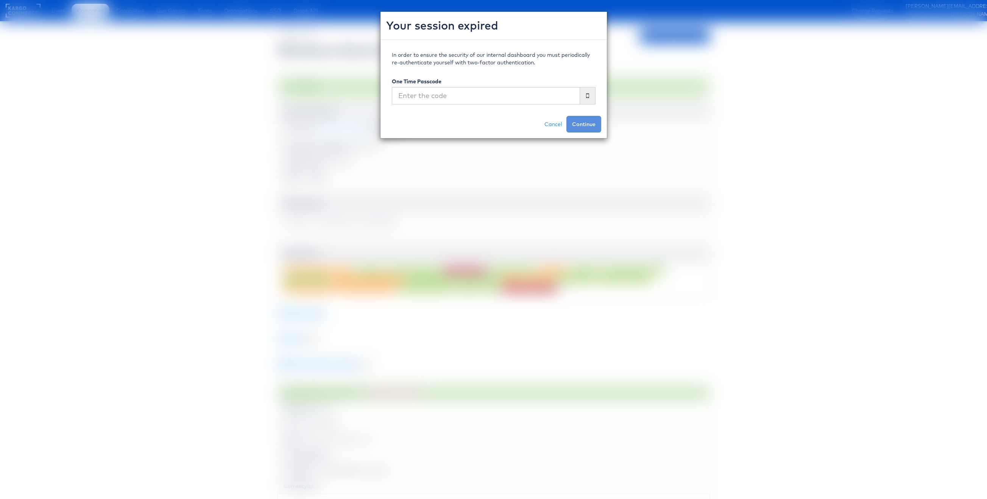 Image resolution: width=987 pixels, height=499 pixels. I want to click on input: Enter the code, so click(486, 96).